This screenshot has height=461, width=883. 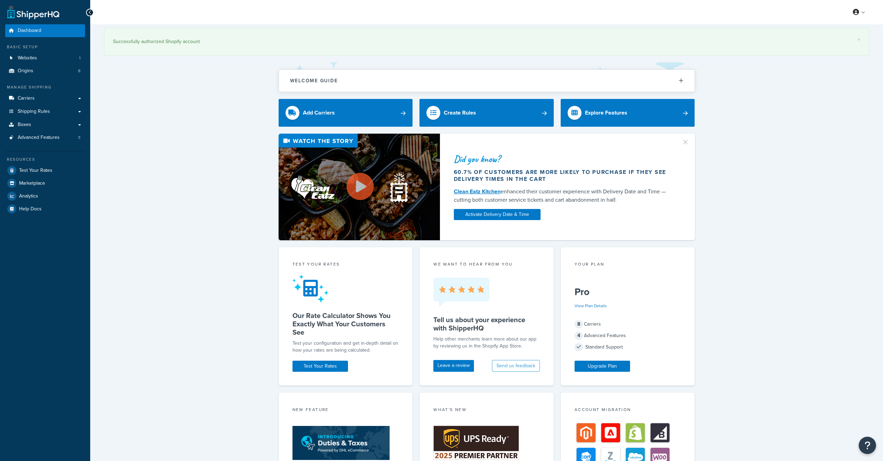 I want to click on div: Test your rates, so click(x=346, y=265).